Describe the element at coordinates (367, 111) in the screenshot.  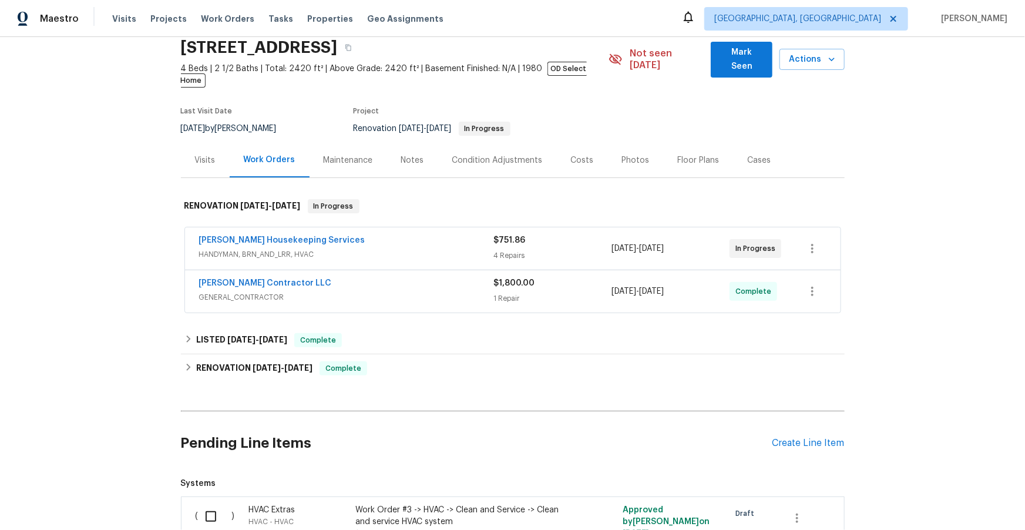
I see `span: Project` at that location.